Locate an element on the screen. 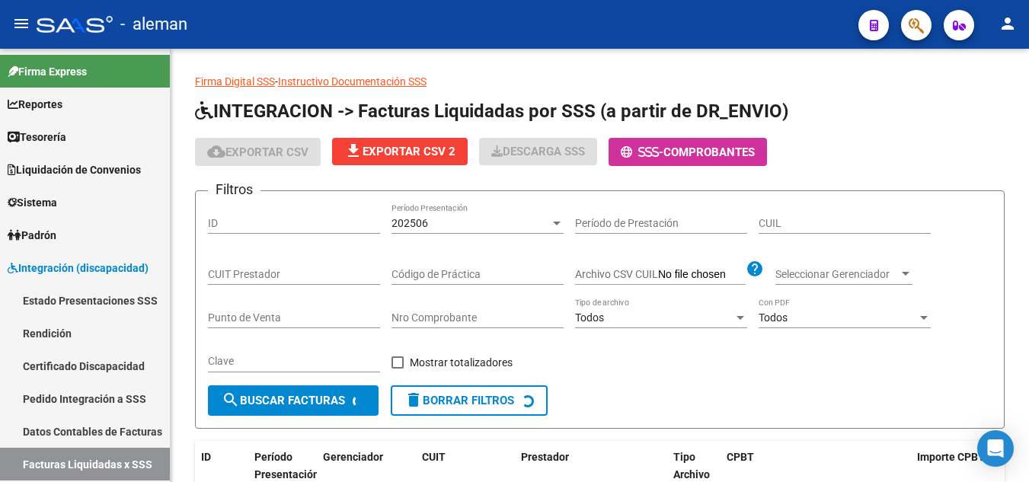 The width and height of the screenshot is (1029, 482). button: Borrar Filtros is located at coordinates (469, 401).